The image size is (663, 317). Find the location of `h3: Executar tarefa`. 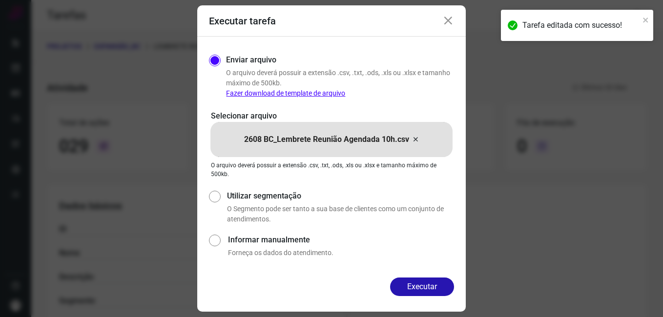

h3: Executar tarefa is located at coordinates (242, 21).